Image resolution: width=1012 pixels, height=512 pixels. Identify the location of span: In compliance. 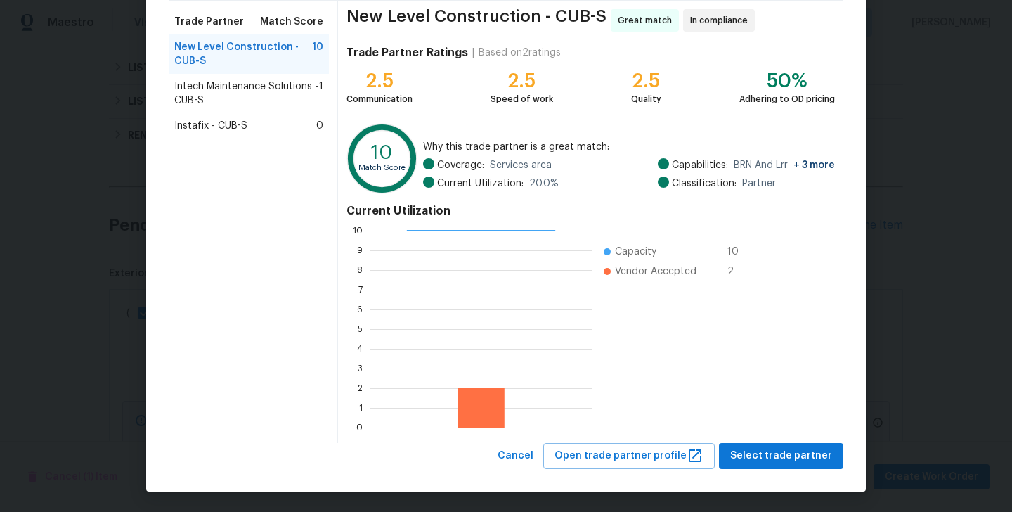
(722, 20).